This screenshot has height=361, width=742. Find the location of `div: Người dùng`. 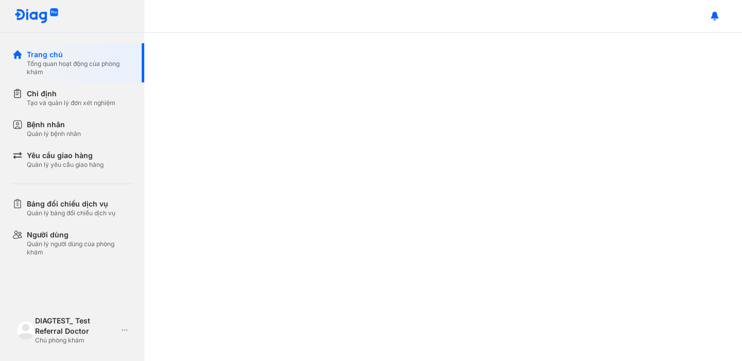

div: Người dùng is located at coordinates (79, 235).